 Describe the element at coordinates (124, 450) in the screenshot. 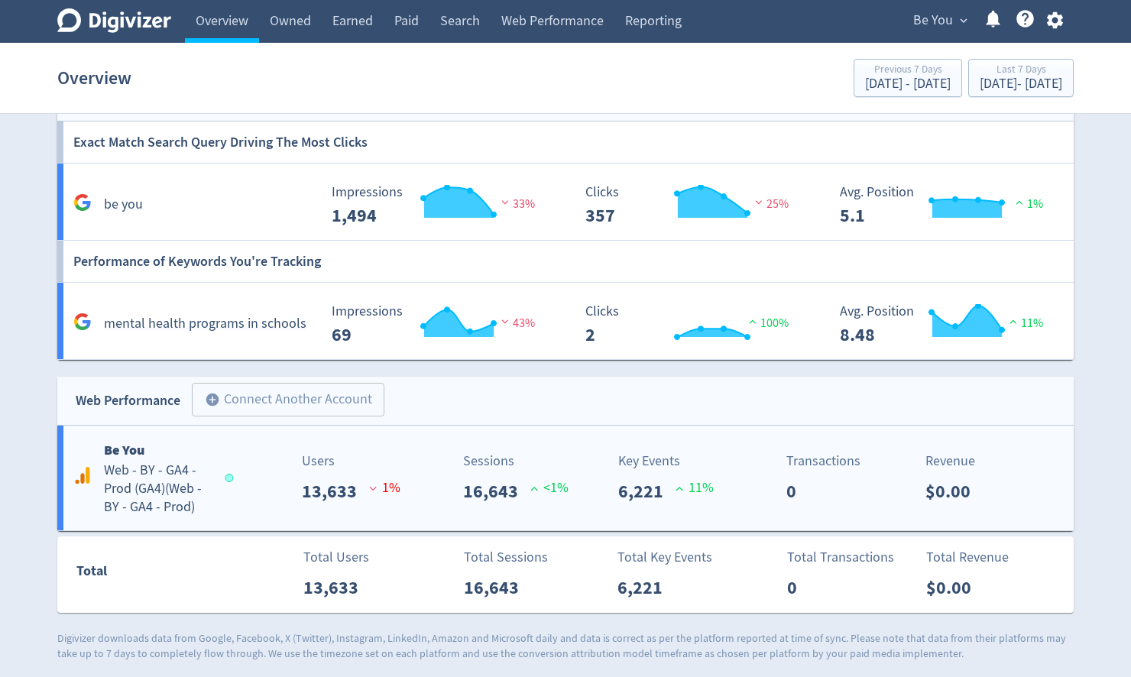

I see `b: Be You` at that location.